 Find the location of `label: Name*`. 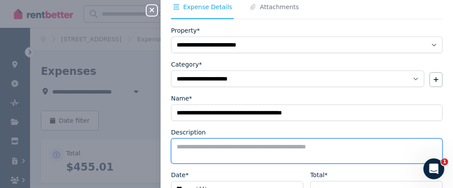

label: Name* is located at coordinates (182, 98).